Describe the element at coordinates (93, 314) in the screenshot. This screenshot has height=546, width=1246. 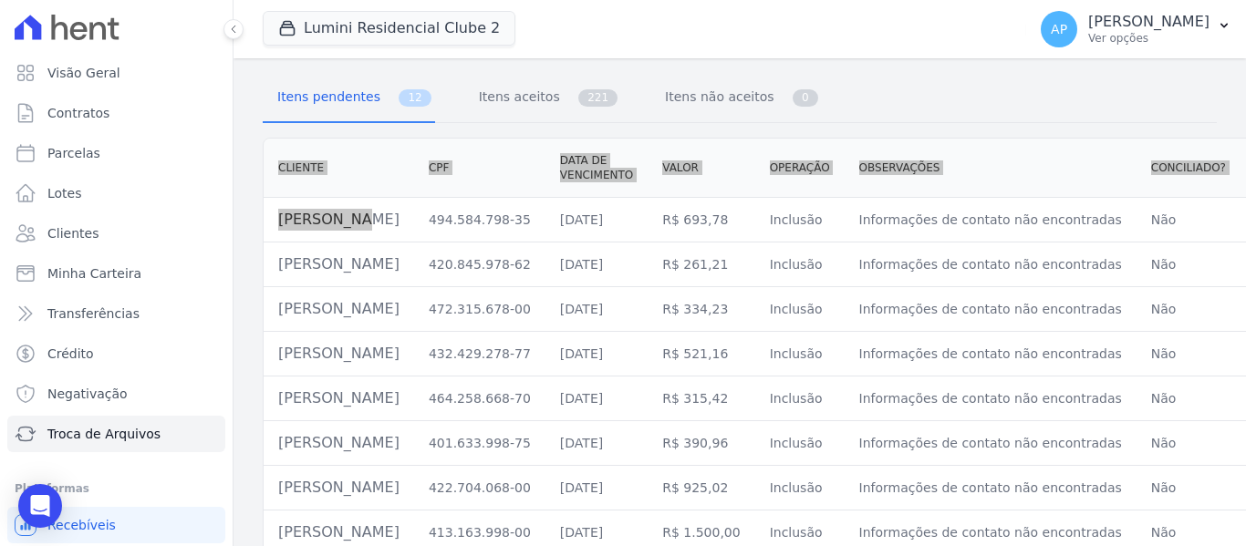
I see `span: Transferências` at that location.